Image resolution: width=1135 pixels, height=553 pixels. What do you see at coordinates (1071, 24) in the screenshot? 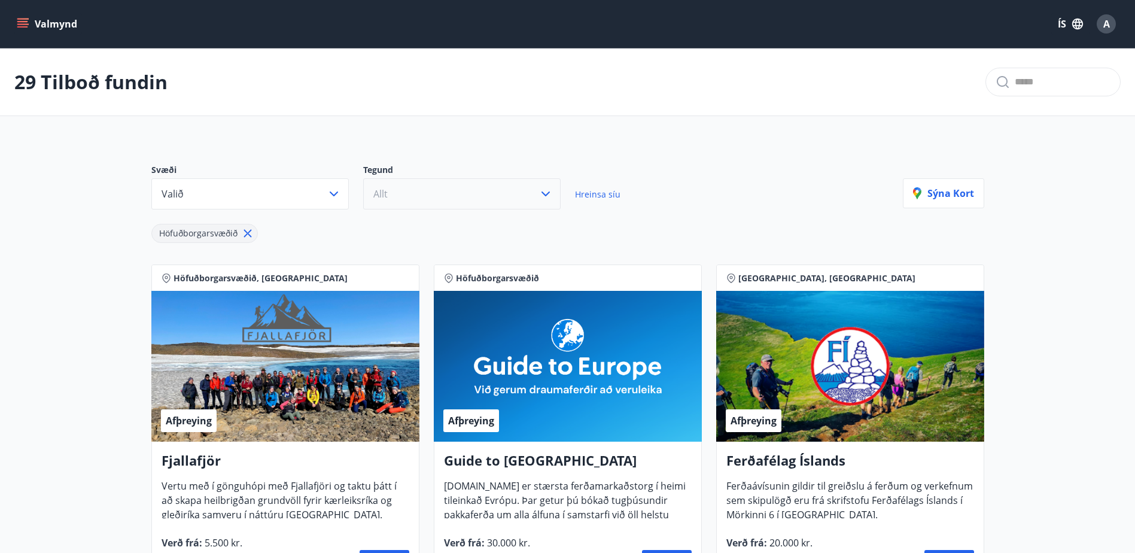
I see `button: ÍS` at bounding box center [1071, 24].